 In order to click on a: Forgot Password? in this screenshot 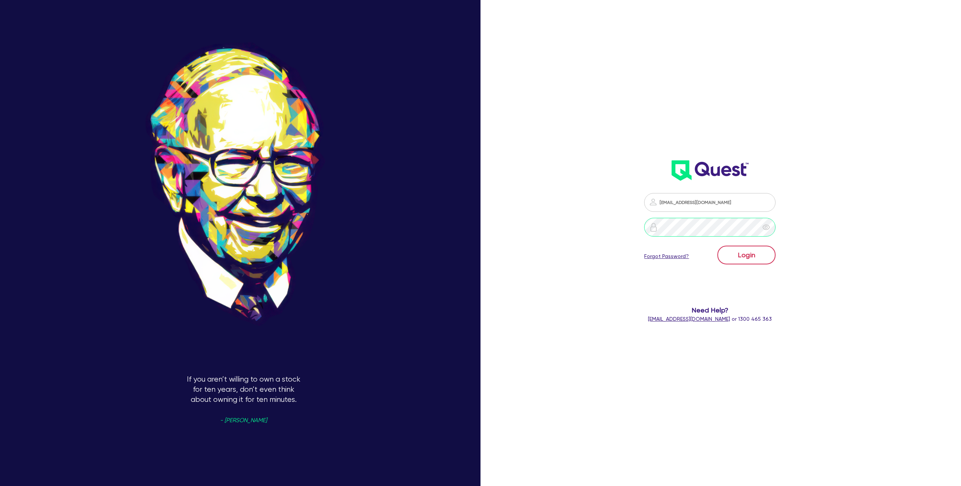, I will do `click(667, 256)`.